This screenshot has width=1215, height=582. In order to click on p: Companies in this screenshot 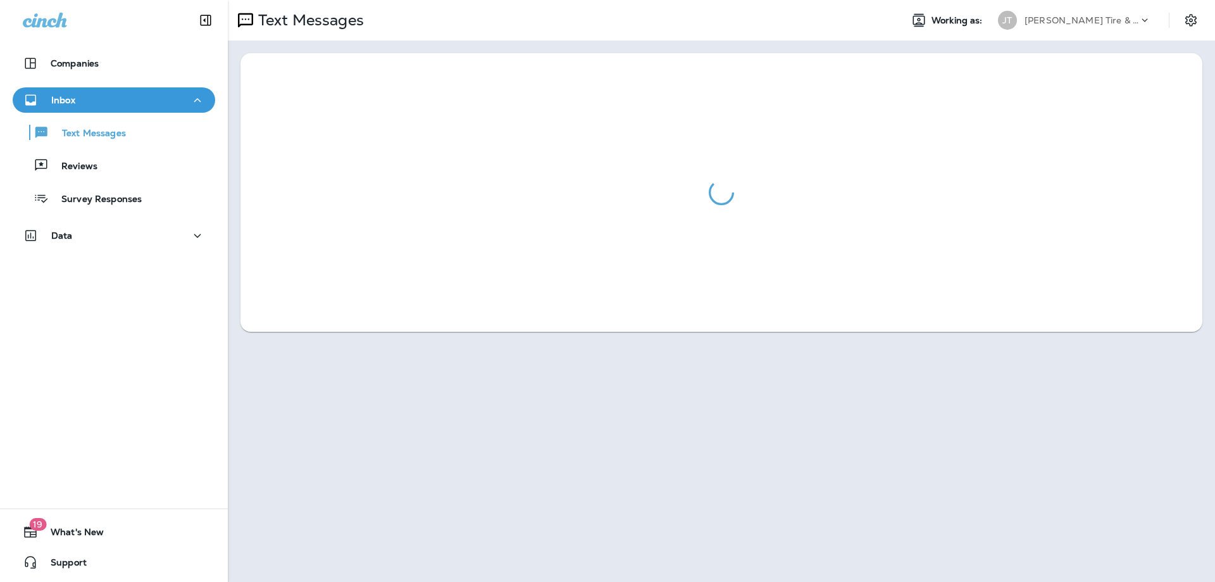, I will do `click(75, 63)`.